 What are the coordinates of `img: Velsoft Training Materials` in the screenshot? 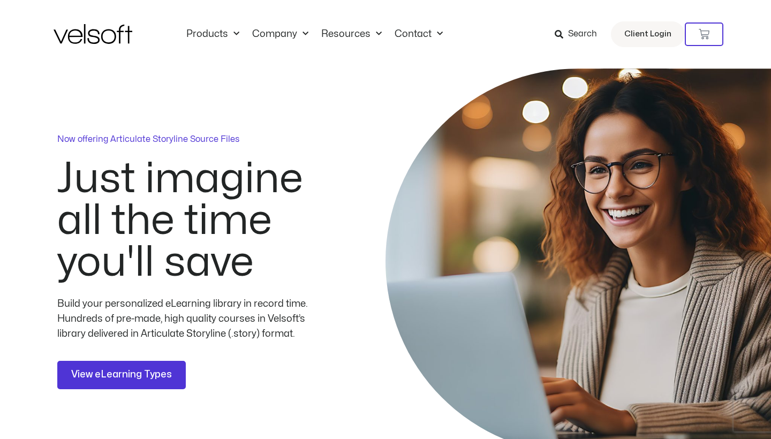 It's located at (93, 34).